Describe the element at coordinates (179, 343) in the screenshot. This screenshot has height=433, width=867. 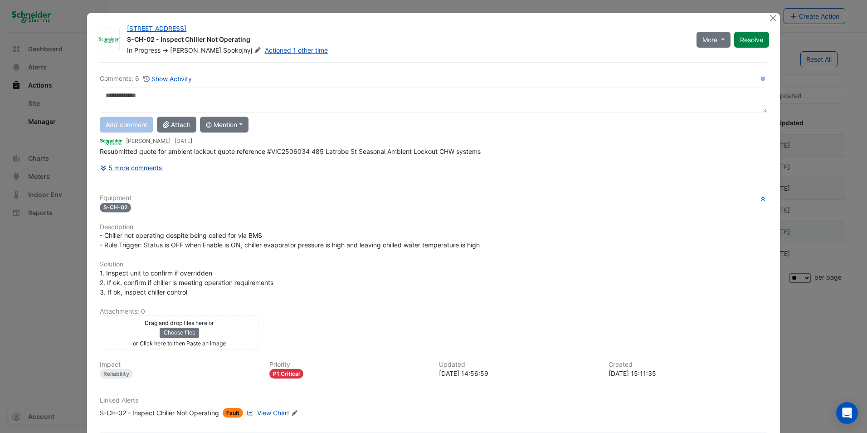
I see `small: or Click here to then Paste an image` at that location.